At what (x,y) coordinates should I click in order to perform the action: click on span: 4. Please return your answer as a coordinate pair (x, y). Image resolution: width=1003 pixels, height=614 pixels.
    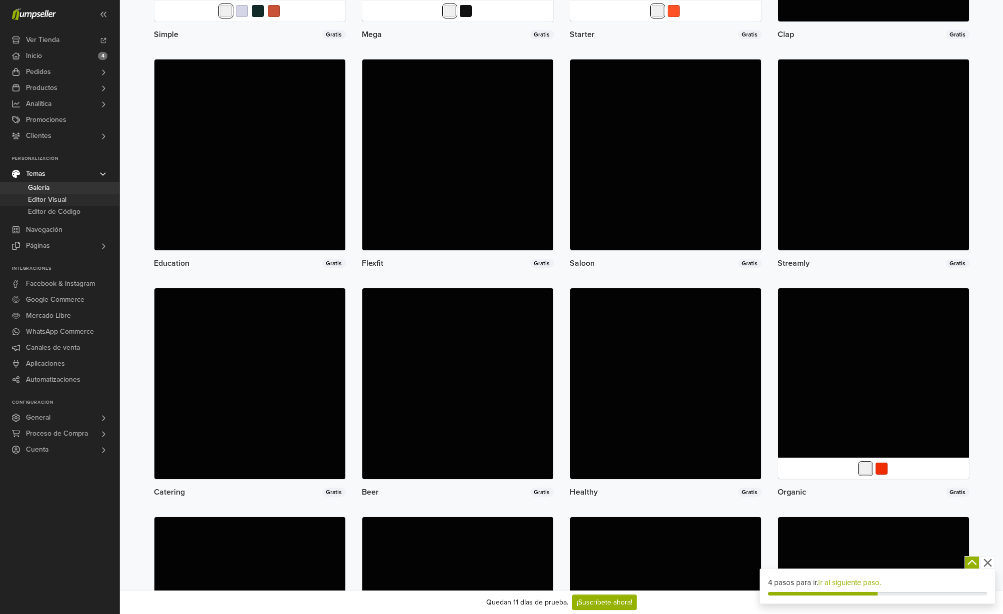
    Looking at the image, I should click on (102, 56).